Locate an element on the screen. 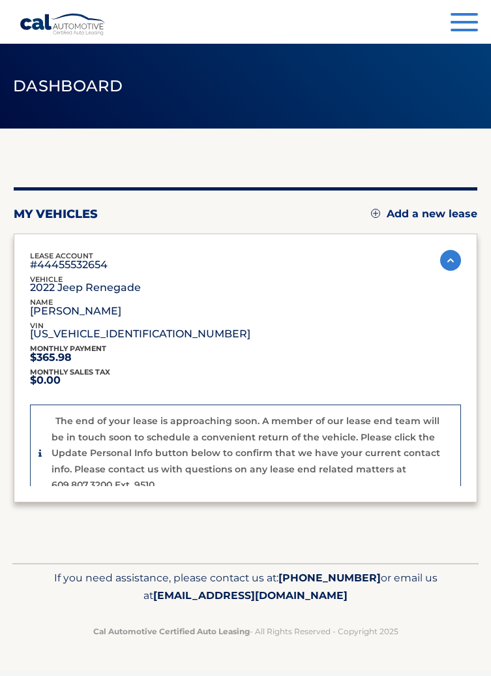  span: name is located at coordinates (41, 302).